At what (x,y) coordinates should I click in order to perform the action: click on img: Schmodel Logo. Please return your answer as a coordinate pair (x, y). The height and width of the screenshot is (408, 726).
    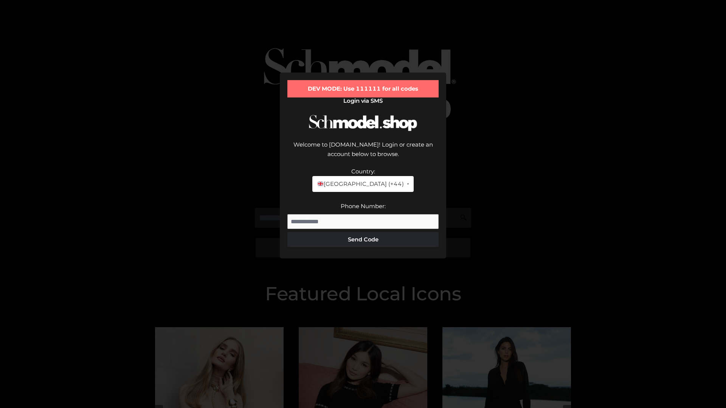
    Looking at the image, I should click on (363, 123).